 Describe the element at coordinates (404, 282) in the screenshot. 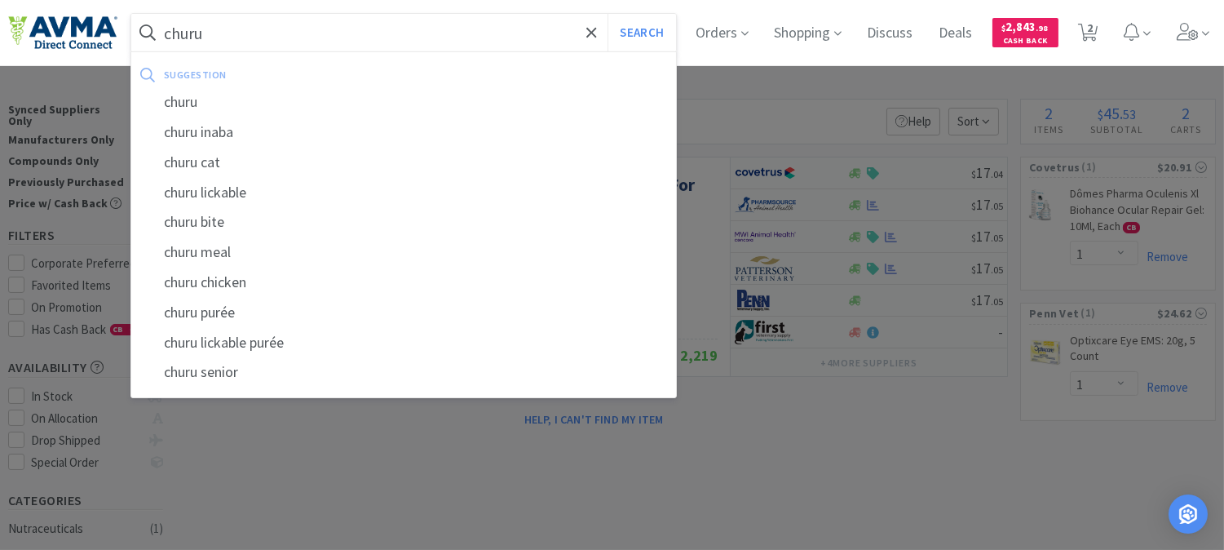

I see `div: churu chicken` at that location.